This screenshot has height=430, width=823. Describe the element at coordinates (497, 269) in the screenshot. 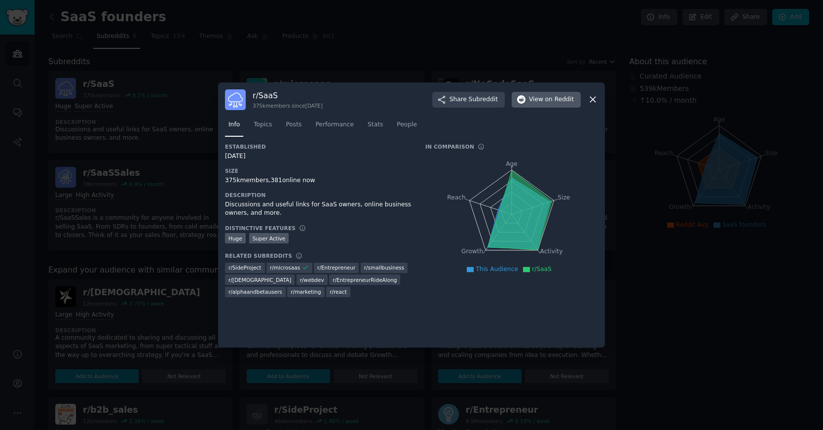

I see `span: This Audience` at that location.